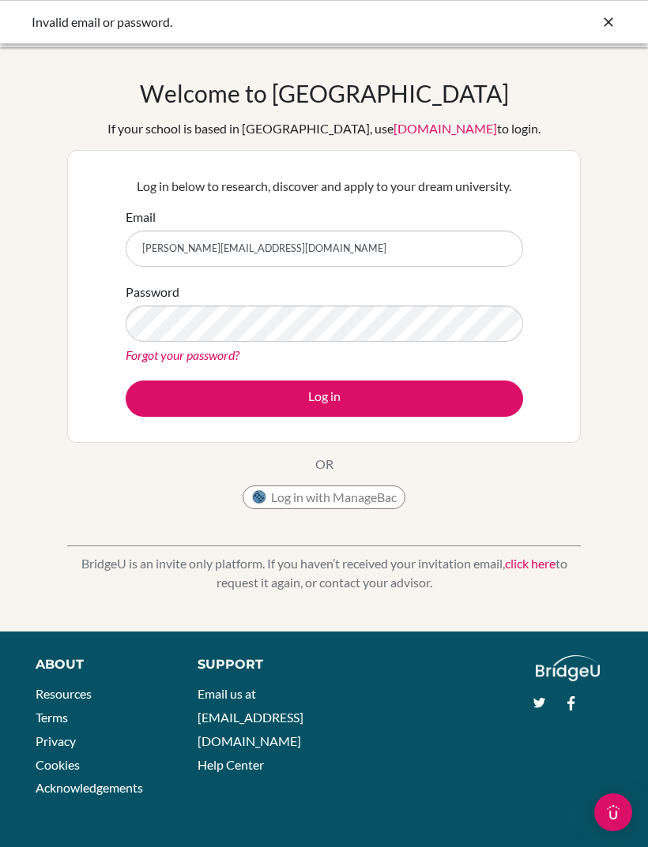 The height and width of the screenshot is (847, 648). I want to click on a: Help Center, so click(231, 765).